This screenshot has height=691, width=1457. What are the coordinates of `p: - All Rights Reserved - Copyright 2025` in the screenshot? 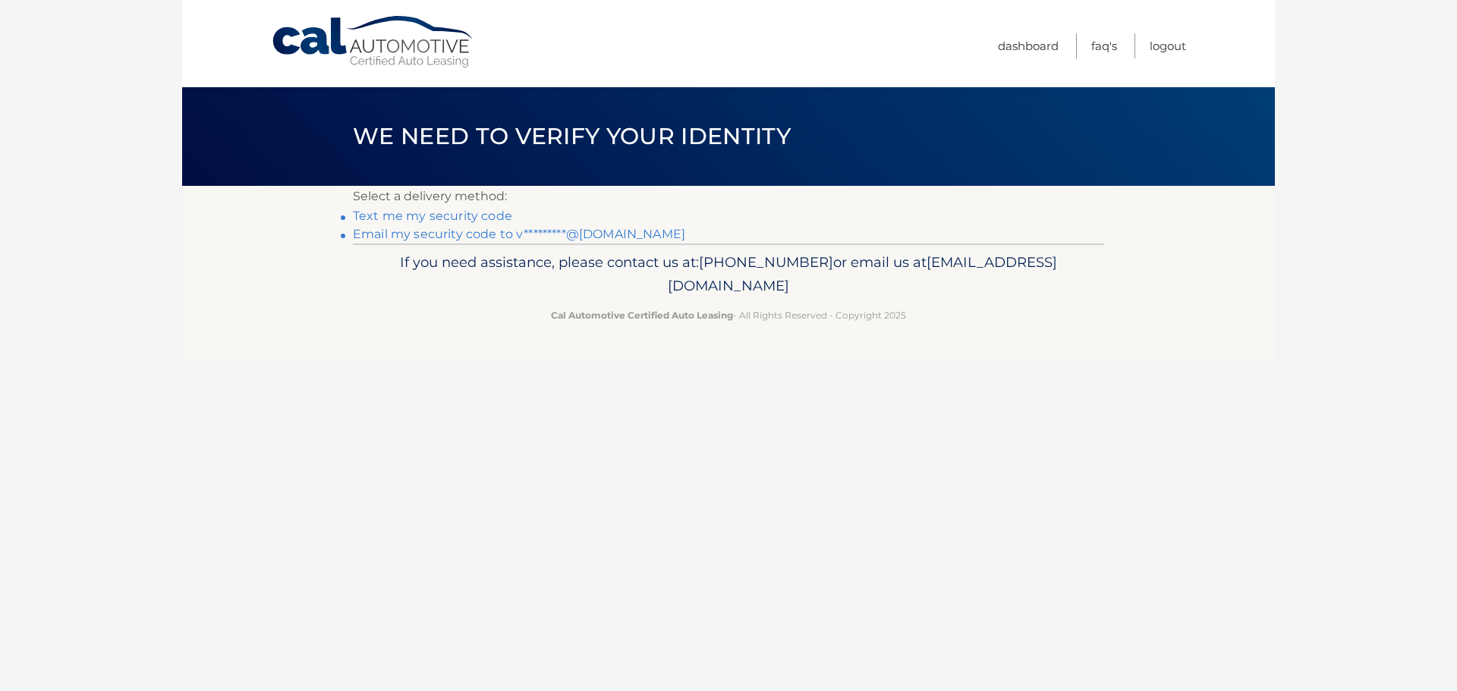 It's located at (729, 315).